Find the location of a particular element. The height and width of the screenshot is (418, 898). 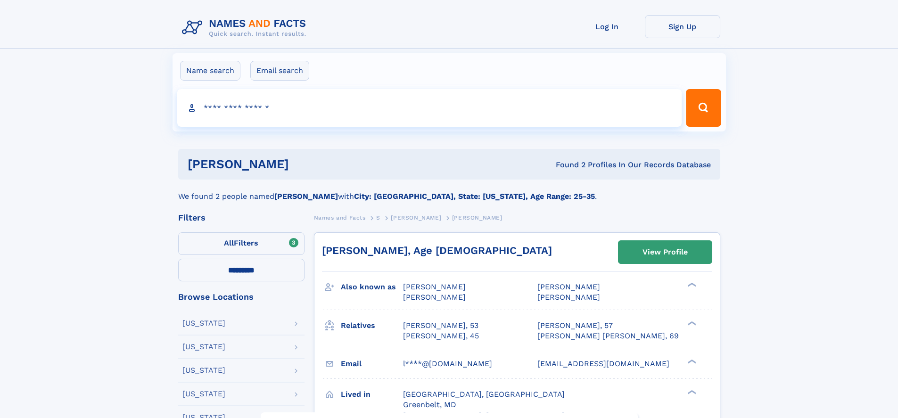

h3: Relatives is located at coordinates (372, 326).